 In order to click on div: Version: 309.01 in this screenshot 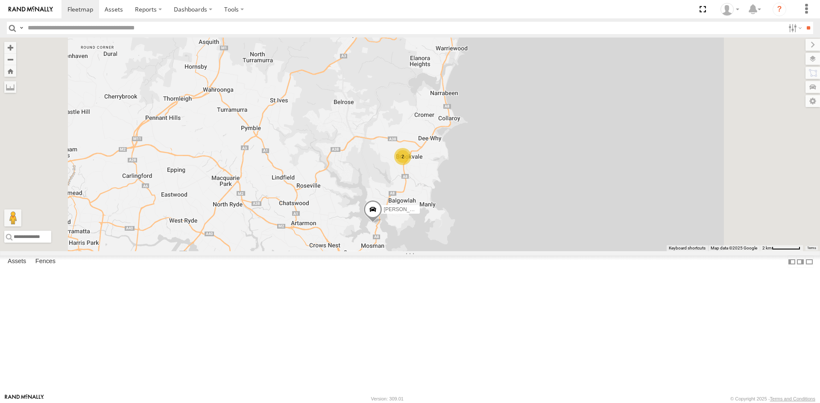, I will do `click(387, 399)`.